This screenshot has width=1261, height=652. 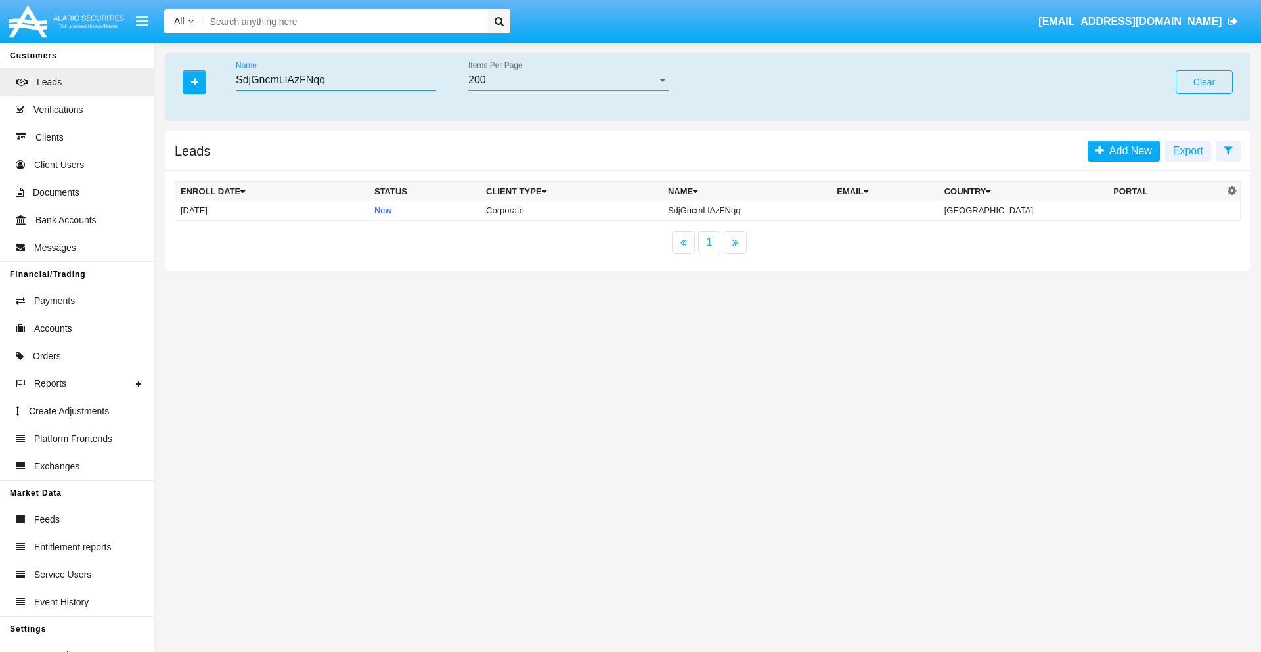 I want to click on span: Exchanges, so click(x=56, y=466).